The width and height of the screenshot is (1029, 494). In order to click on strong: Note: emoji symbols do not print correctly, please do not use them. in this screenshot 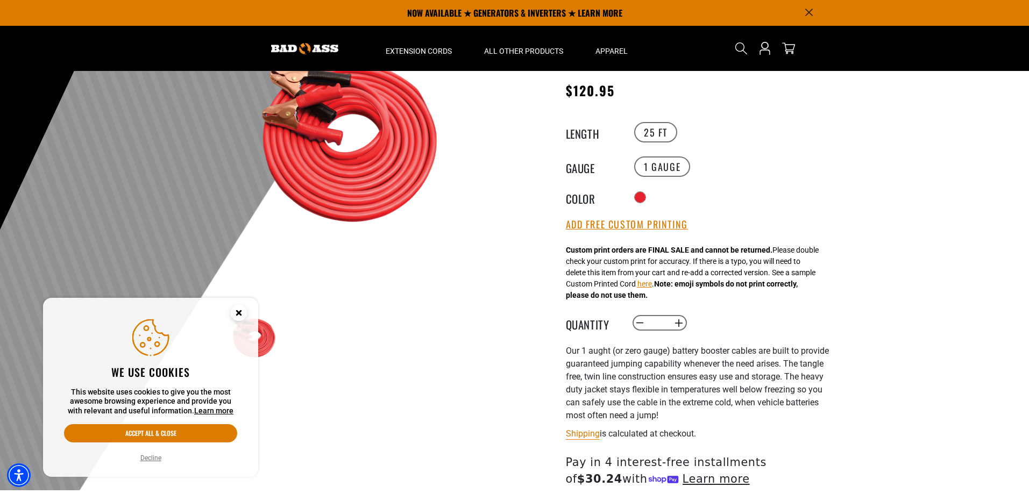, I will do `click(681, 289)`.